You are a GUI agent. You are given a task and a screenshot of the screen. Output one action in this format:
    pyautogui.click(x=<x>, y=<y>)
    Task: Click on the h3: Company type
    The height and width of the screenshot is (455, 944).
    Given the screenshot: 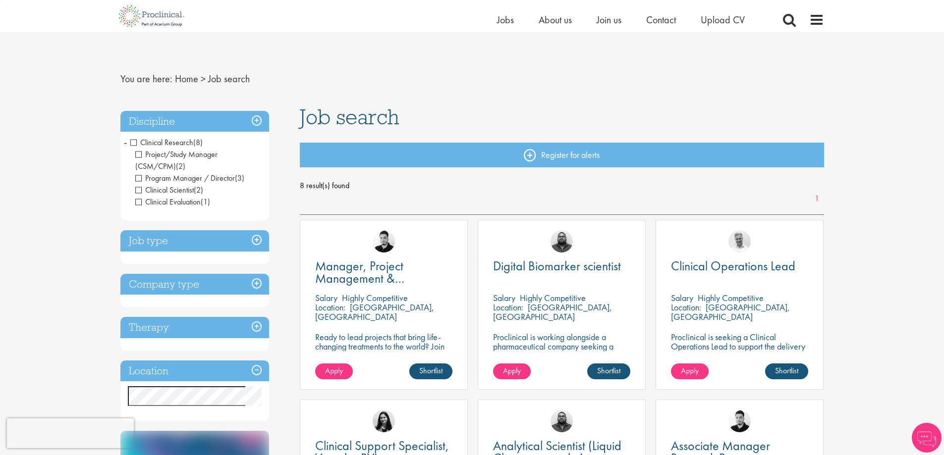 What is the action you would take?
    pyautogui.click(x=195, y=284)
    